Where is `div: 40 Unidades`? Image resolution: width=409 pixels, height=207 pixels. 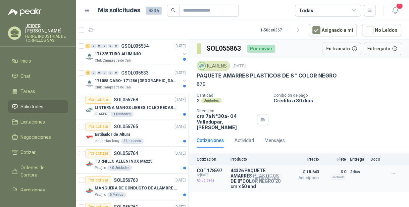
div: 40 Unidades is located at coordinates (120, 168).